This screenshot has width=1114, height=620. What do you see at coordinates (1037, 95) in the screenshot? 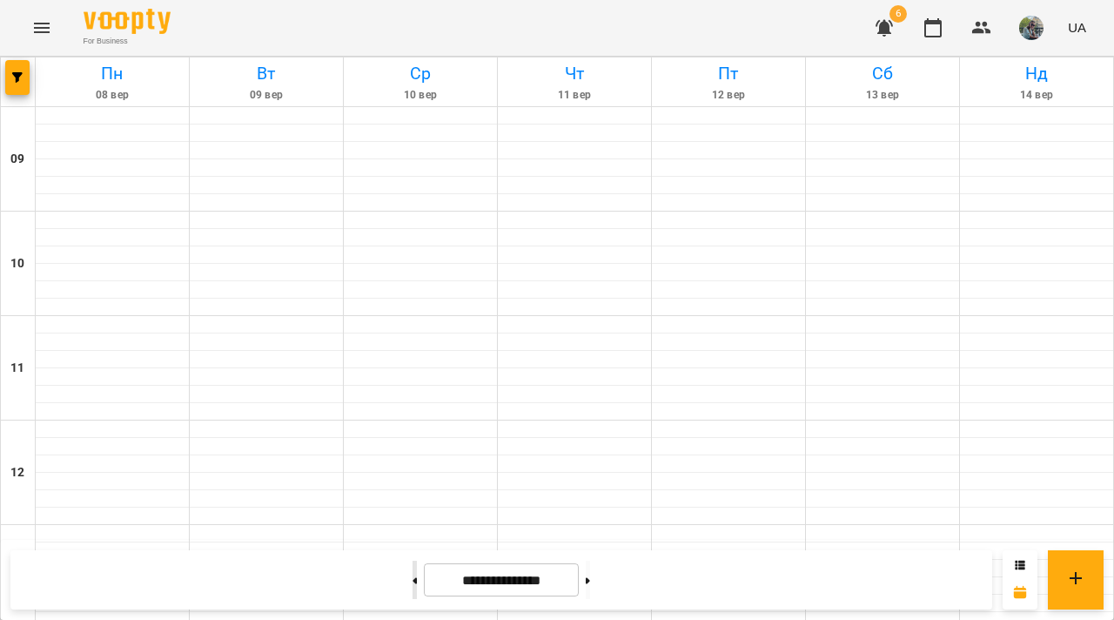
I see `h6: 14 вер` at bounding box center [1037, 95].